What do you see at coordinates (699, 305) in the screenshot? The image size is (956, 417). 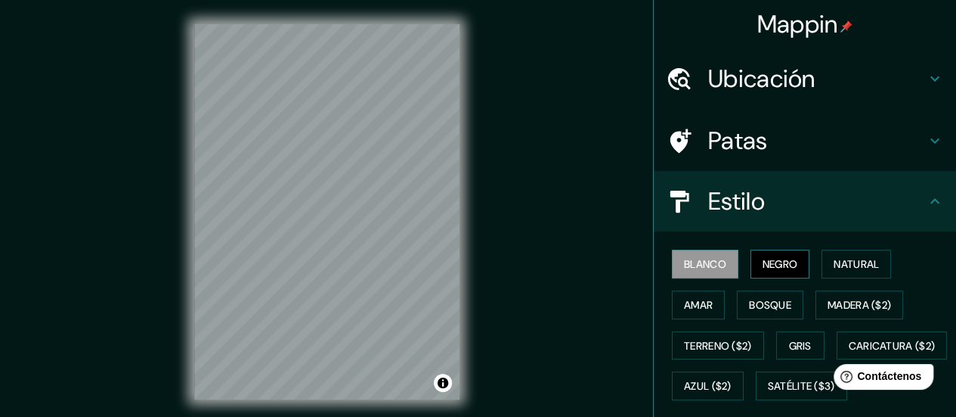 I see `font: Amar` at bounding box center [699, 305].